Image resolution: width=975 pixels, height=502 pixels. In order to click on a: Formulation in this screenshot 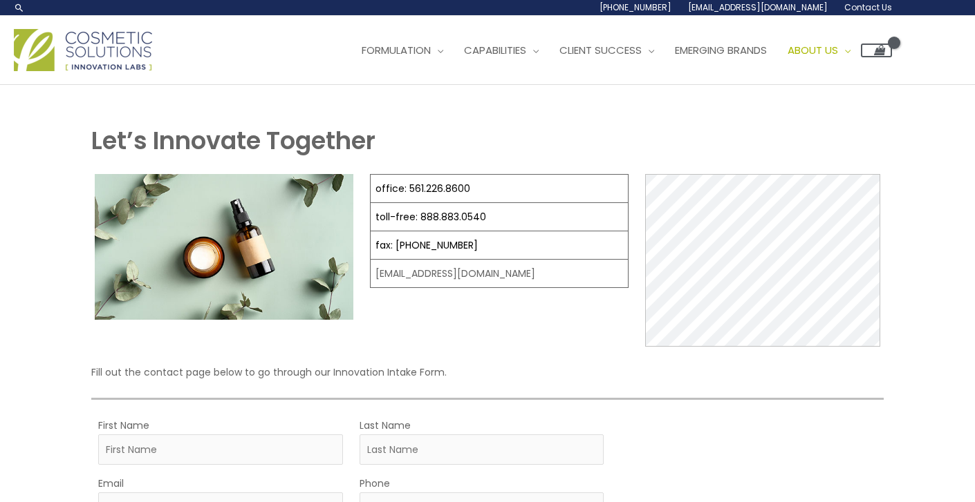, I will do `click(402, 50)`.